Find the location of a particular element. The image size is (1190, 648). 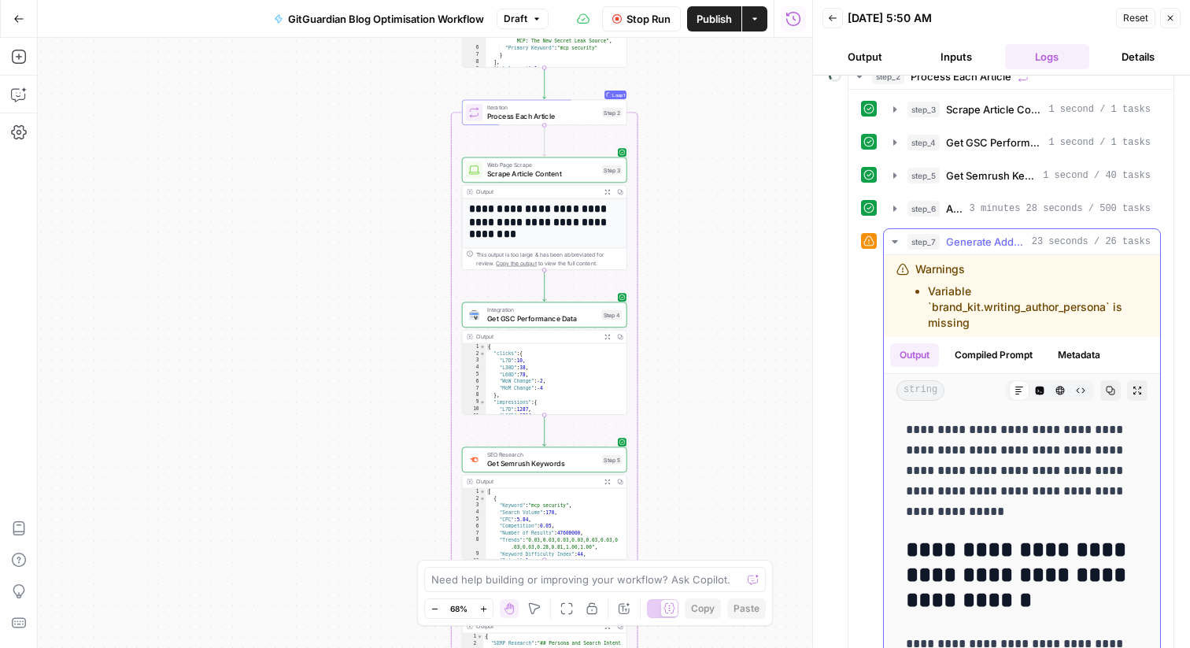

span: Toggle code folding, rows 1 through 30 is located at coordinates (482, 346).